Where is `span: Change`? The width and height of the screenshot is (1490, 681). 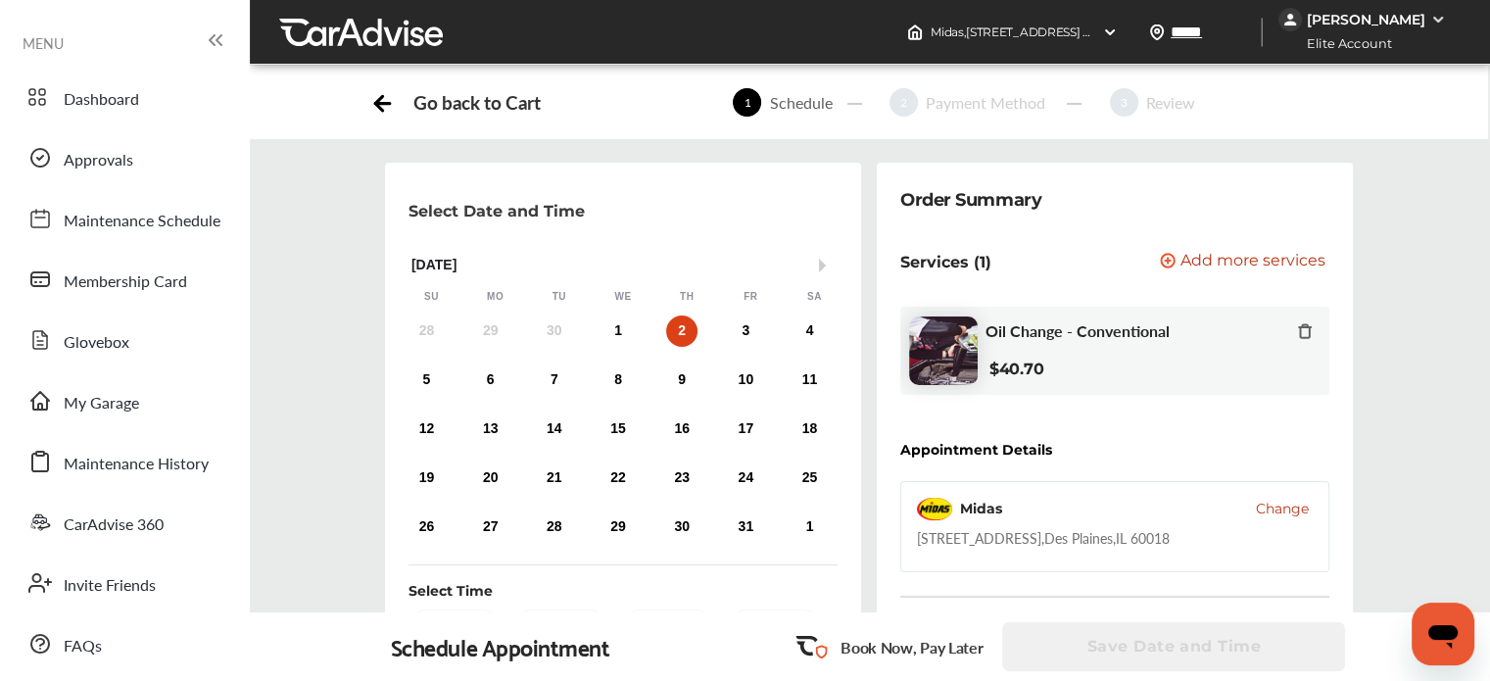 span: Change is located at coordinates (1282, 508).